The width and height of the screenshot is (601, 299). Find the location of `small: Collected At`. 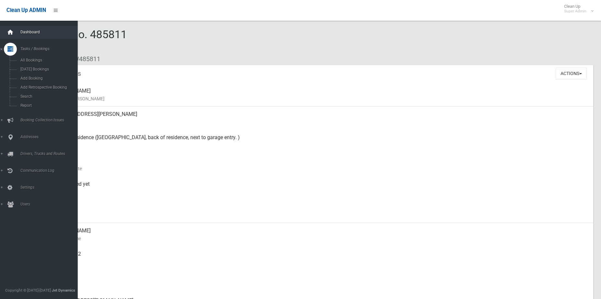

small: Collected At is located at coordinates (320, 192).